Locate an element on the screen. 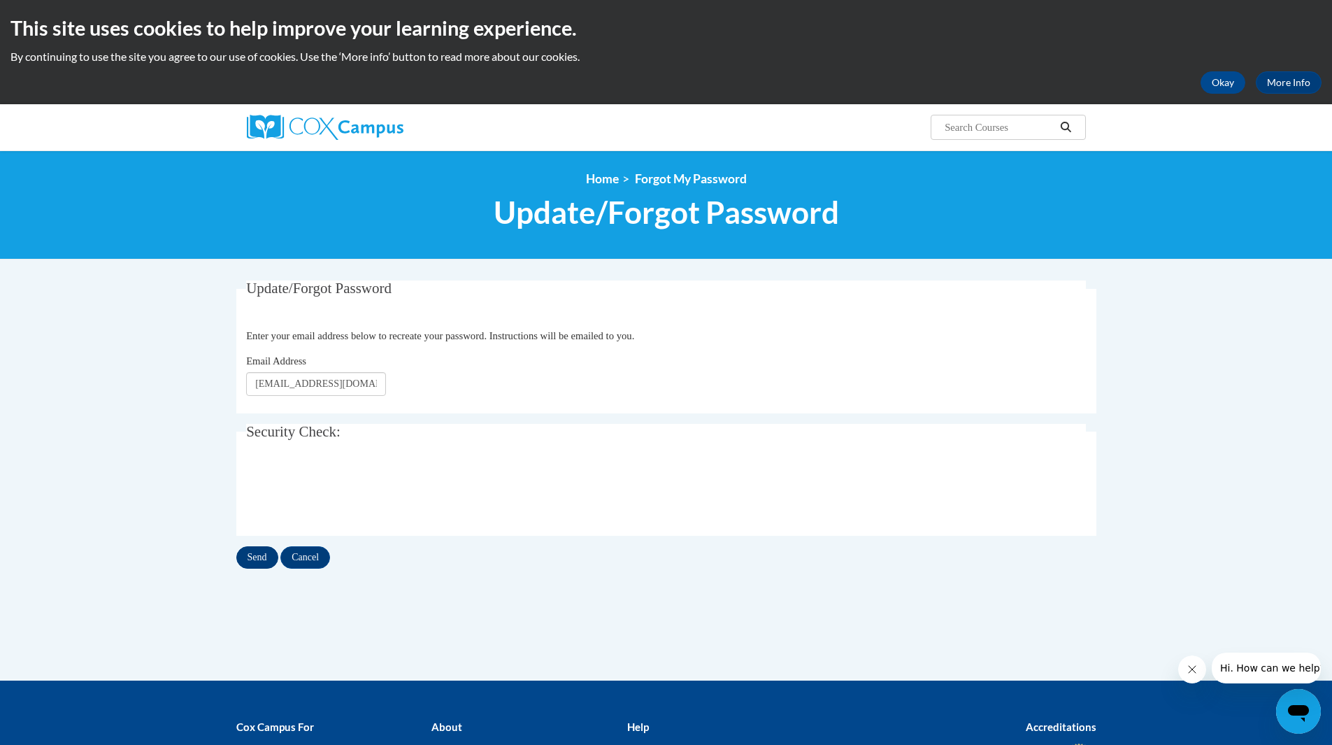 The width and height of the screenshot is (1332, 745). img: Cox Campus is located at coordinates (325, 127).